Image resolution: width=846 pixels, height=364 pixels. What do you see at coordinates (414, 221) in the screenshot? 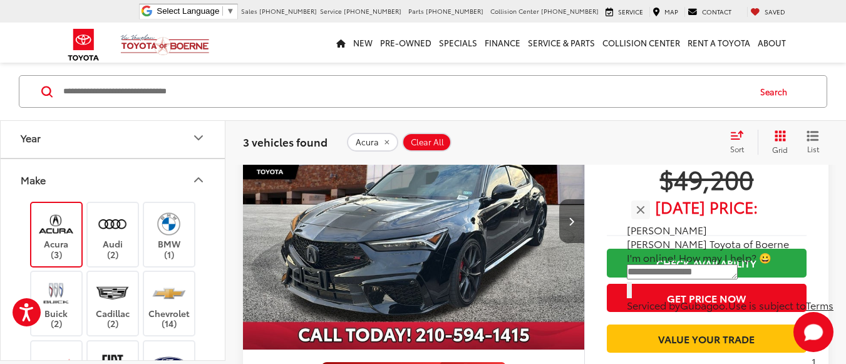
I see `img: 2024 Acura Integra Type S` at bounding box center [414, 221].